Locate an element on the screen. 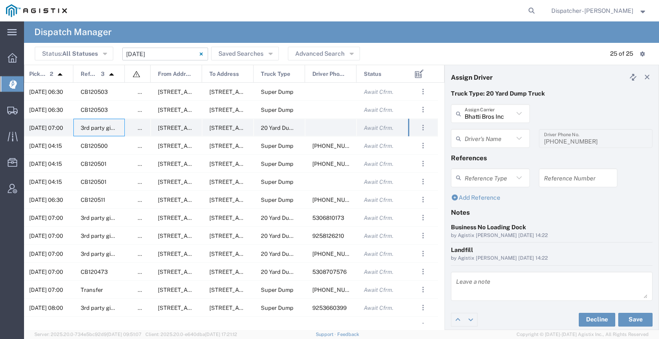  span: 50 Kentucky Ave, Woodland, California, 95695, United States is located at coordinates (216, 290).